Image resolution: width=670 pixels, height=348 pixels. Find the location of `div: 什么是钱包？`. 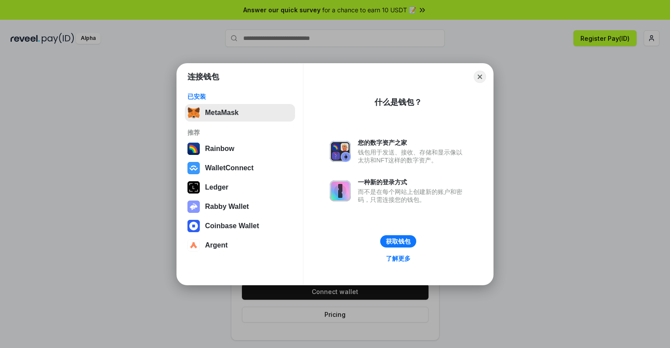

div: 什么是钱包？ is located at coordinates (398, 102).